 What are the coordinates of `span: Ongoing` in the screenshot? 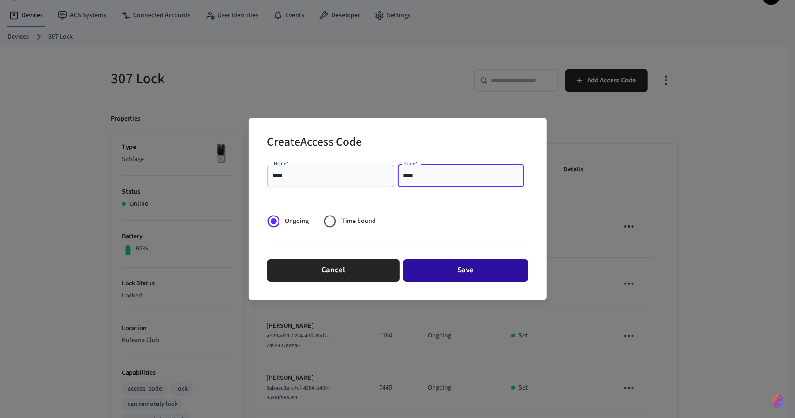 It's located at (297, 221).